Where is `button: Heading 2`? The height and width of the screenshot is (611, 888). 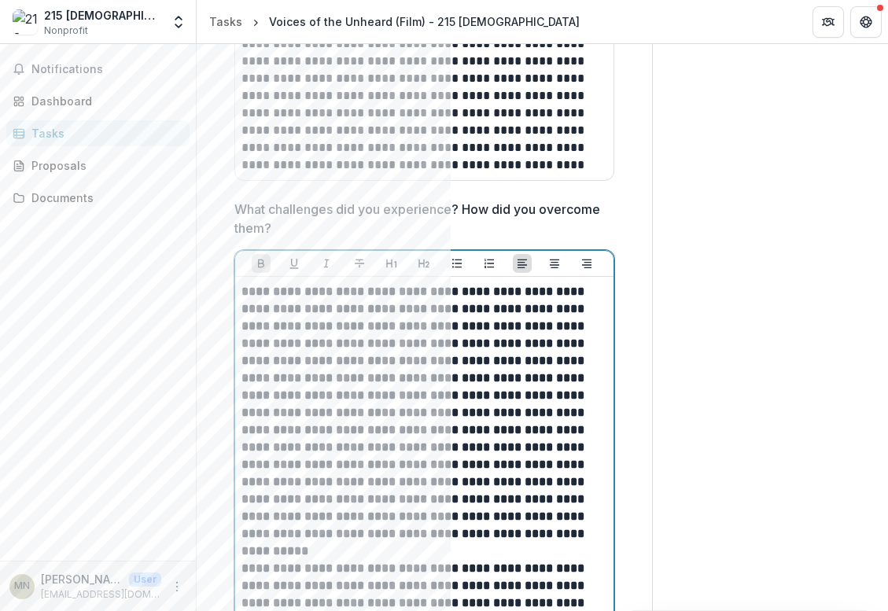
button: Heading 2 is located at coordinates (424, 264).